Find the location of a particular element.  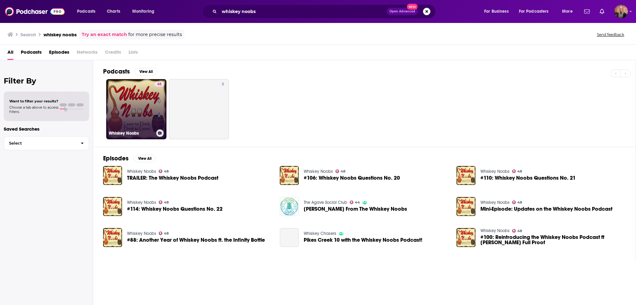

img: #106: Whiskey Noobs Questions No. 20 is located at coordinates (289, 175).